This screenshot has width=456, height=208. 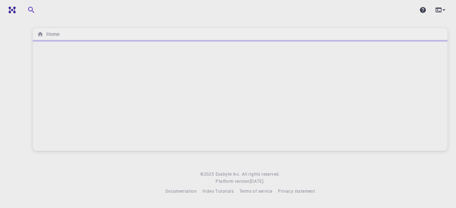 I want to click on span: All rights reserved., so click(x=261, y=174).